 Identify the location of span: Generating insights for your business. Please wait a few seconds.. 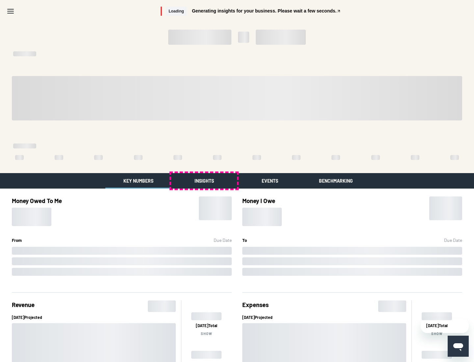
(264, 11).